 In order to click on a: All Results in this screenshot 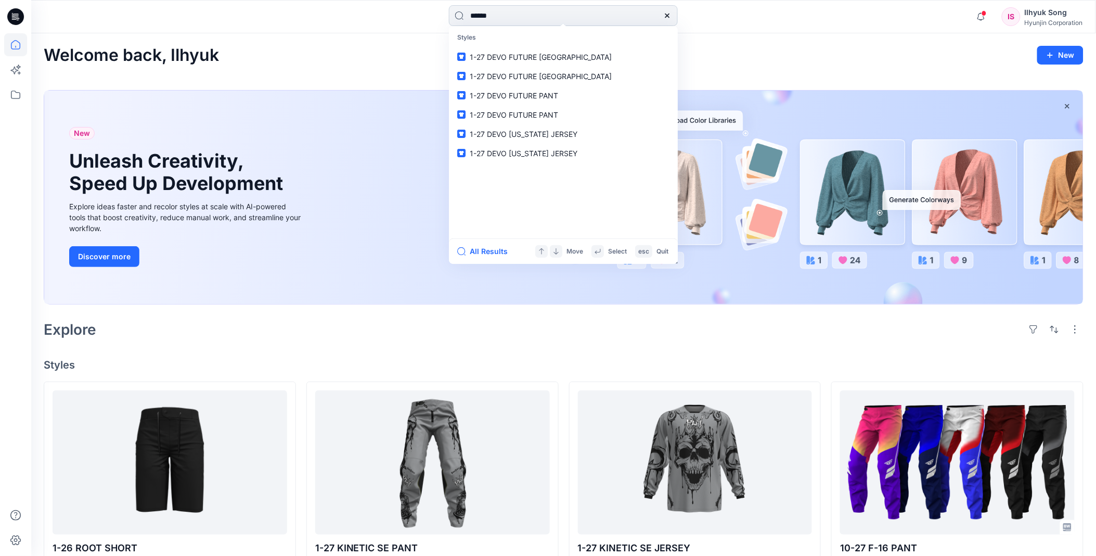, I will do `click(486, 251)`.